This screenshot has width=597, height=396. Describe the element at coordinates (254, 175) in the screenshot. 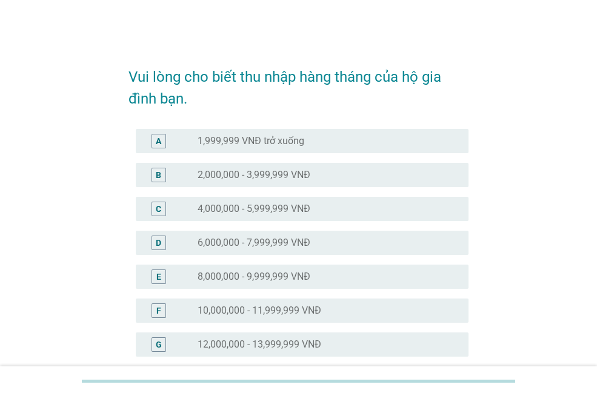

I see `label: 2,000,000 - 3,999,999 VNĐ` at that location.